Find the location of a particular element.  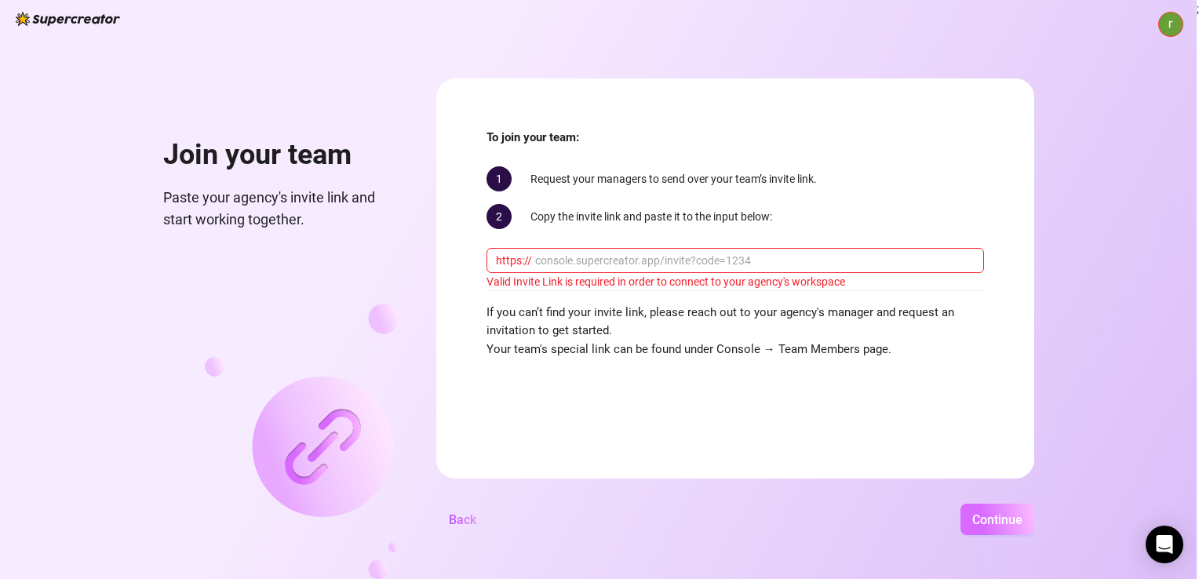

span: Back is located at coordinates (462, 519).